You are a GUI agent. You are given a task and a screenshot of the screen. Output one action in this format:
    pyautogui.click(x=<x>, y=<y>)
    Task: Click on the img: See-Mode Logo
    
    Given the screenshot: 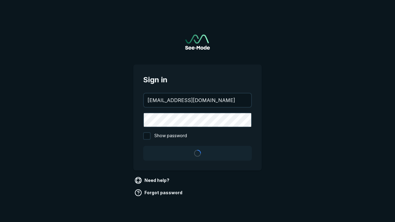 What is the action you would take?
    pyautogui.click(x=197, y=42)
    